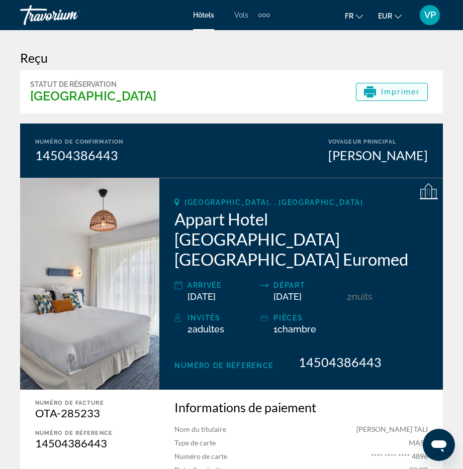  Describe the element at coordinates (224, 366) in the screenshot. I see `span: Numéro de réference` at that location.